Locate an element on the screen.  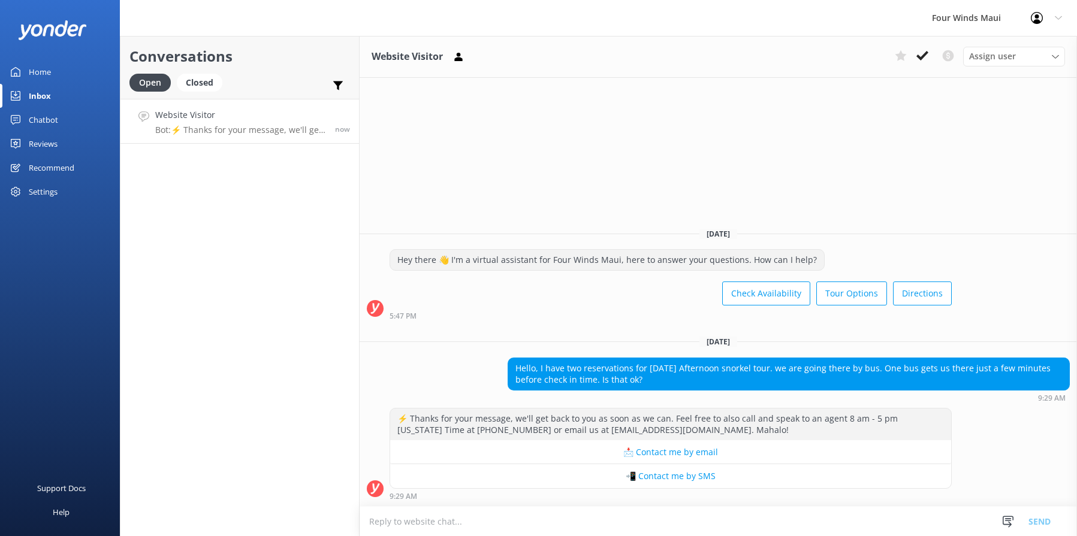
h4: Website Visitor is located at coordinates (240, 115).